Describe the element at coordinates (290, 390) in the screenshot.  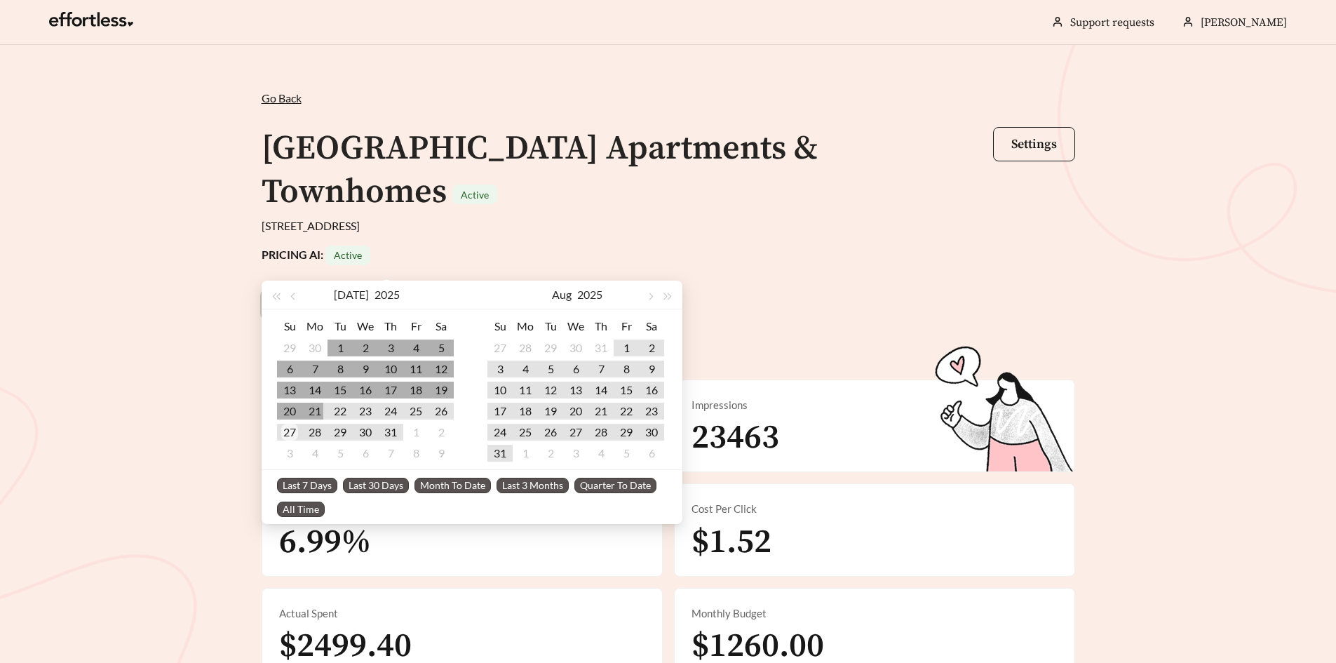
I see `td: 2025-07-13` at that location.